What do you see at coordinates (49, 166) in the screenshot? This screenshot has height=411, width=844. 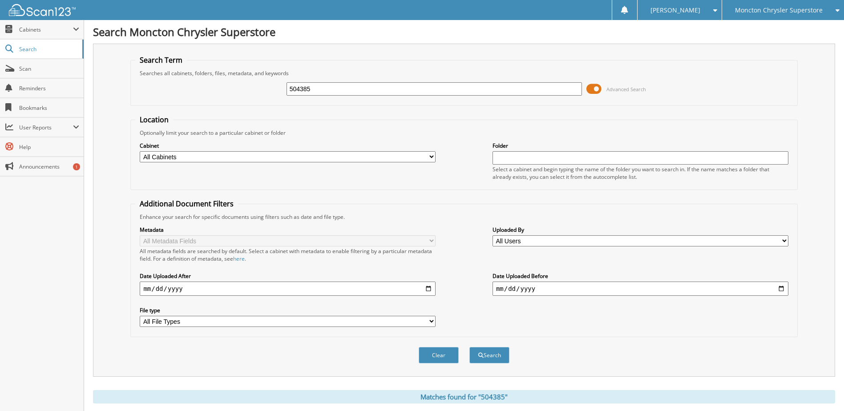 I see `span: Announcements` at bounding box center [49, 166].